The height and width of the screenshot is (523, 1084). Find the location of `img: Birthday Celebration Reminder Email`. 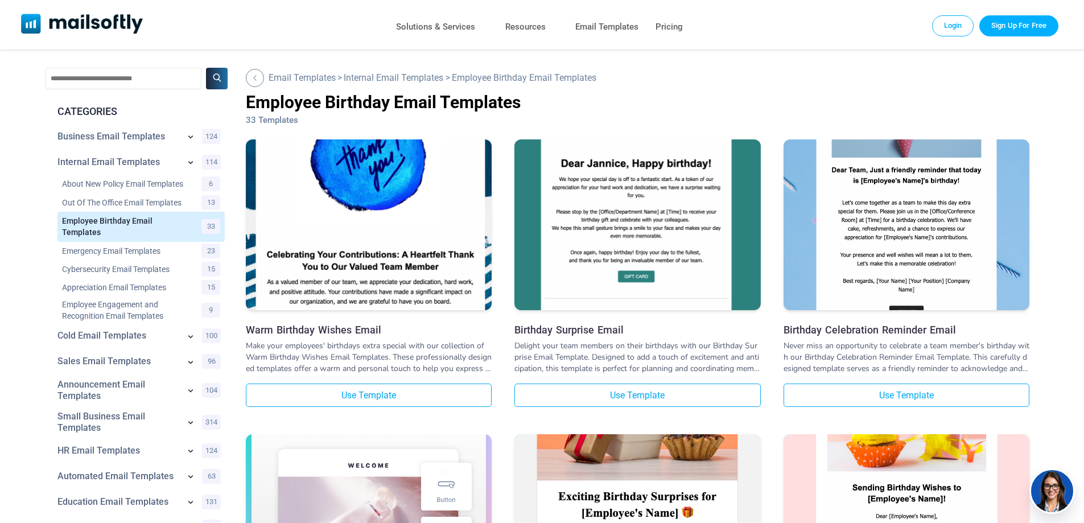

img: Birthday Celebration Reminder Email is located at coordinates (907, 225).